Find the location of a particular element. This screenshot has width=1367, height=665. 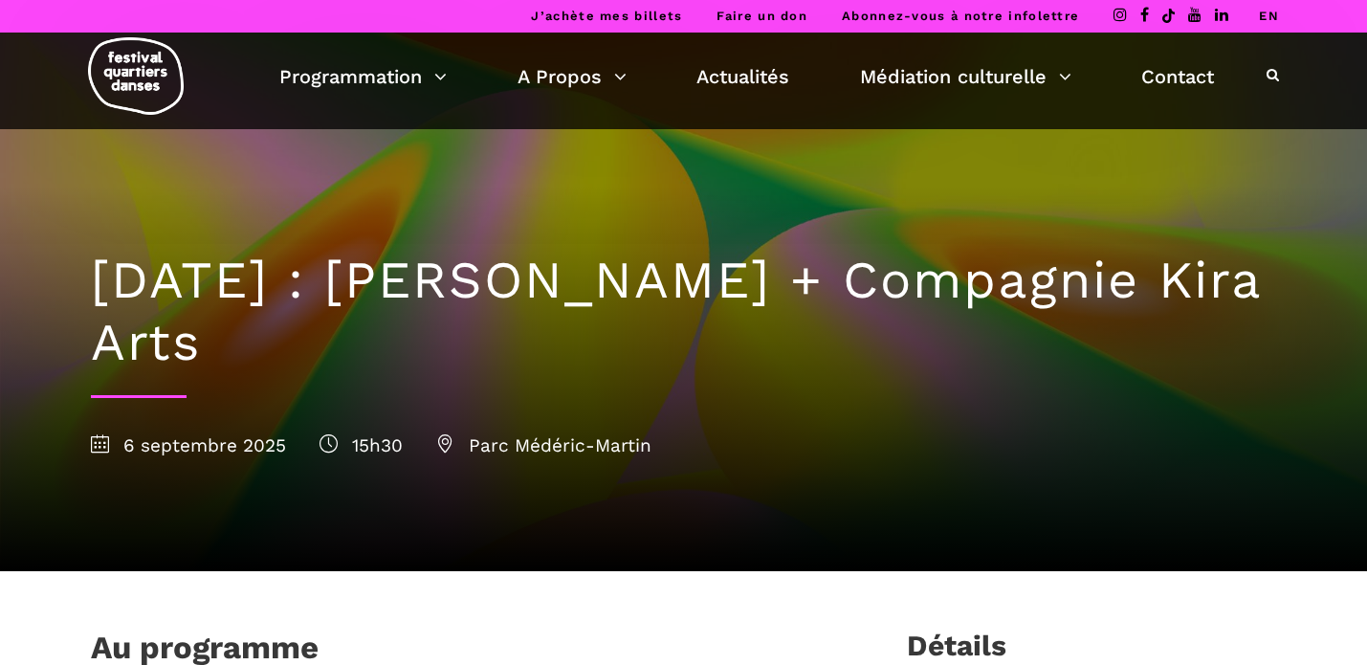

a: Actualités is located at coordinates (742, 77).